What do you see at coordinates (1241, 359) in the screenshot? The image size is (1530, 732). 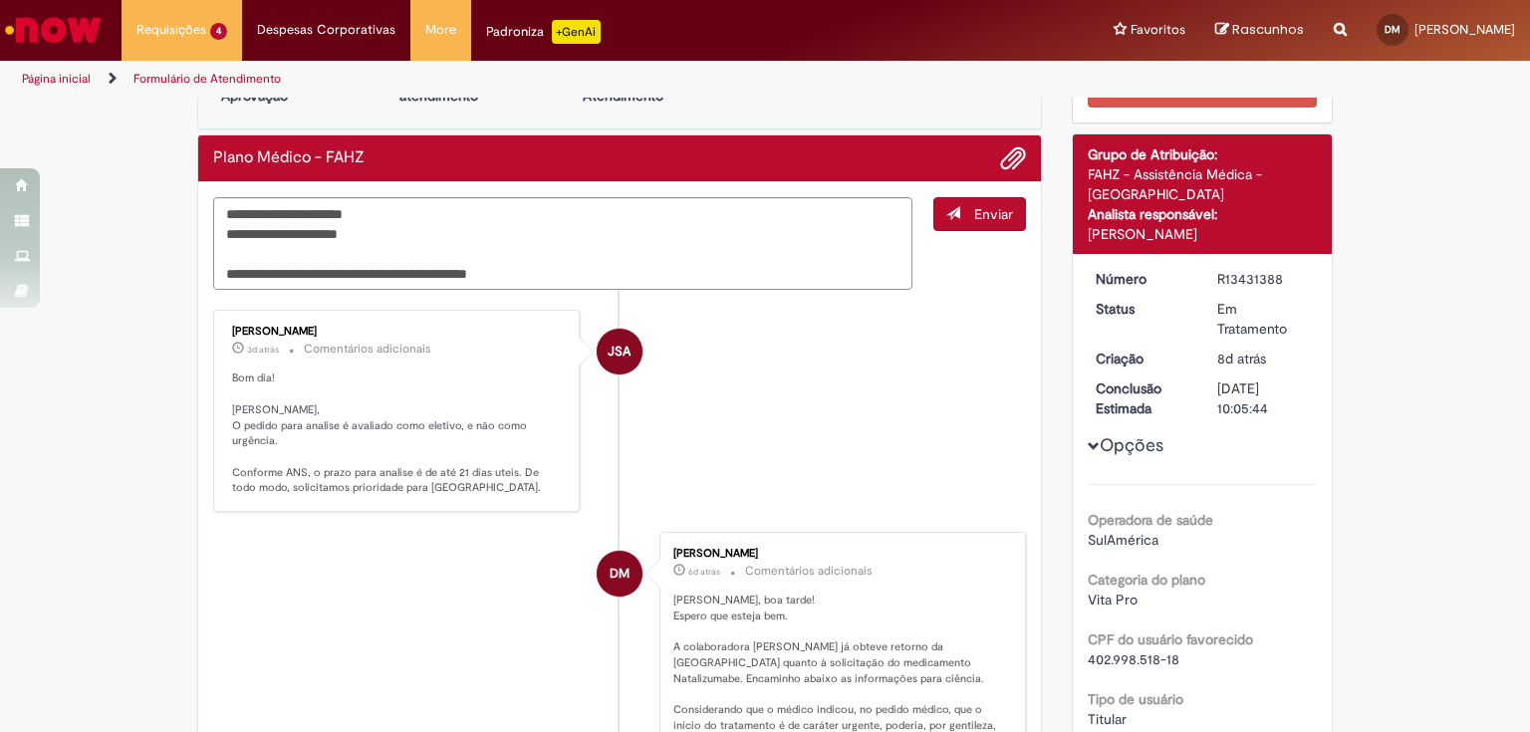 I see `span: 8d atrás` at bounding box center [1241, 359].